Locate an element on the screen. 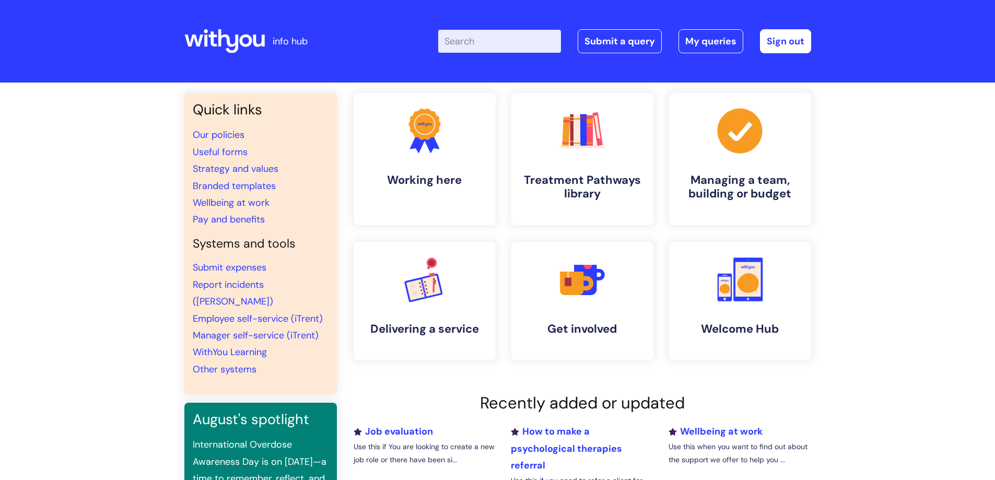  h4: Delivering a service is located at coordinates (424, 329).